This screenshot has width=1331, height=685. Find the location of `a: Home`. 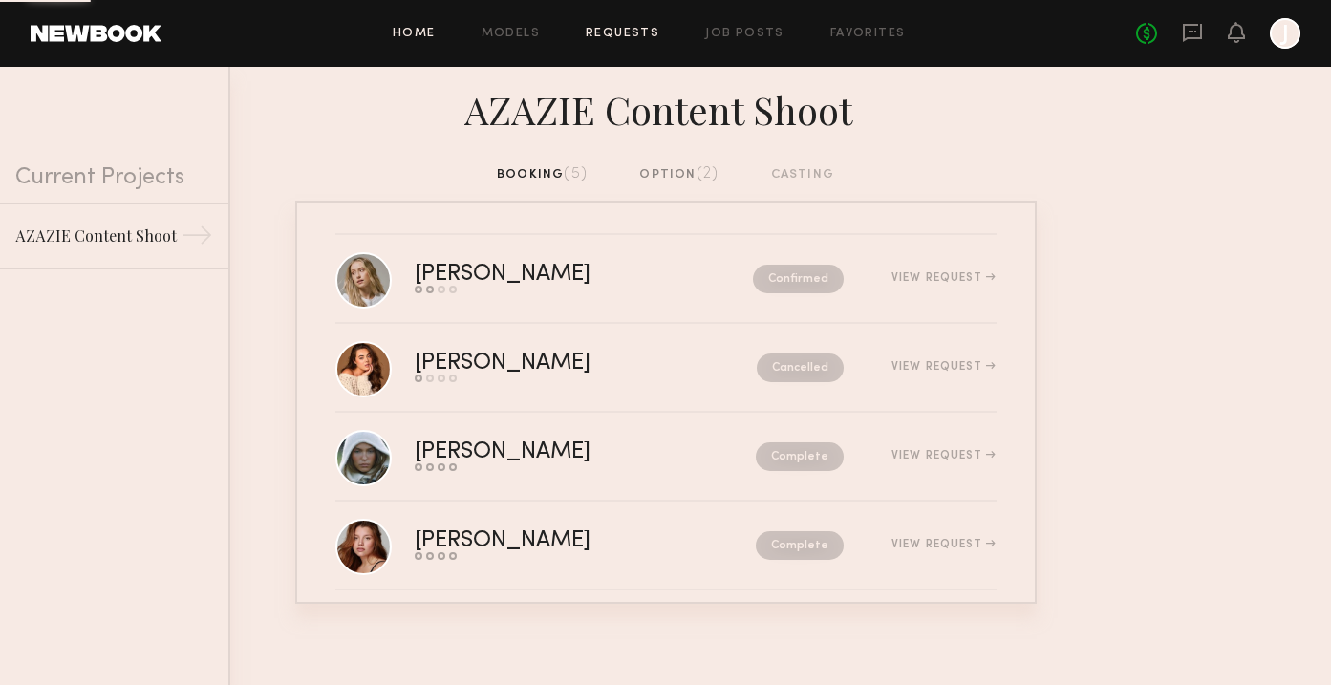

a: Home is located at coordinates (414, 33).